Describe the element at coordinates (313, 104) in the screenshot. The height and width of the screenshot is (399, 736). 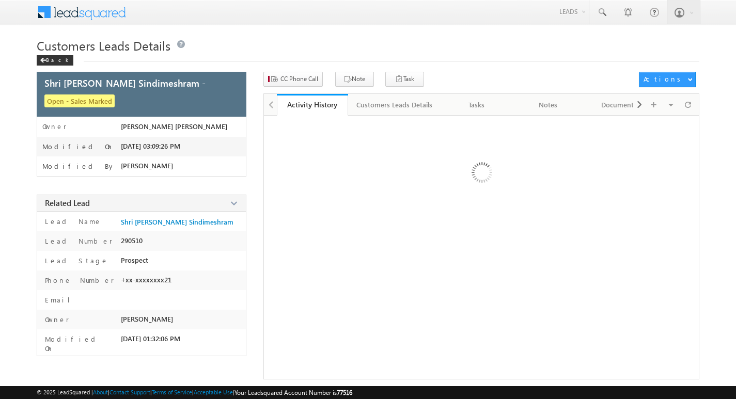
I see `div: Activity History` at that location.